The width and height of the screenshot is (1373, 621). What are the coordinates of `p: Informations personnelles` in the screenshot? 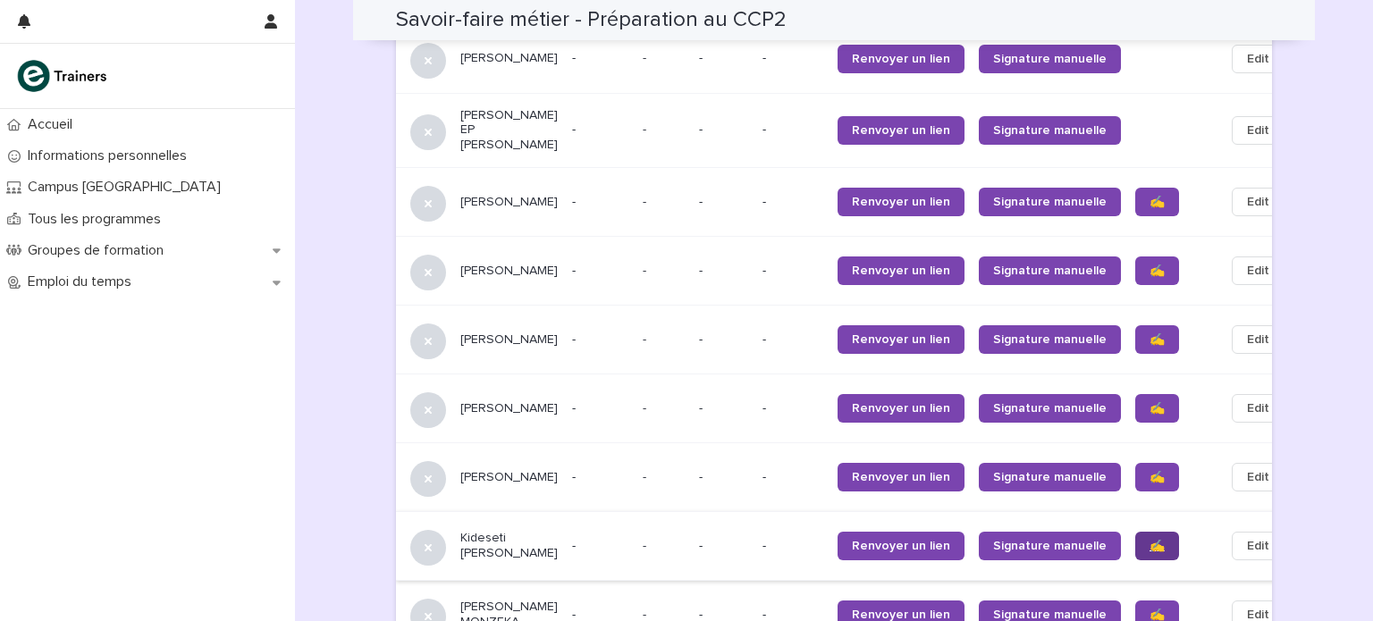 It's located at (111, 156).